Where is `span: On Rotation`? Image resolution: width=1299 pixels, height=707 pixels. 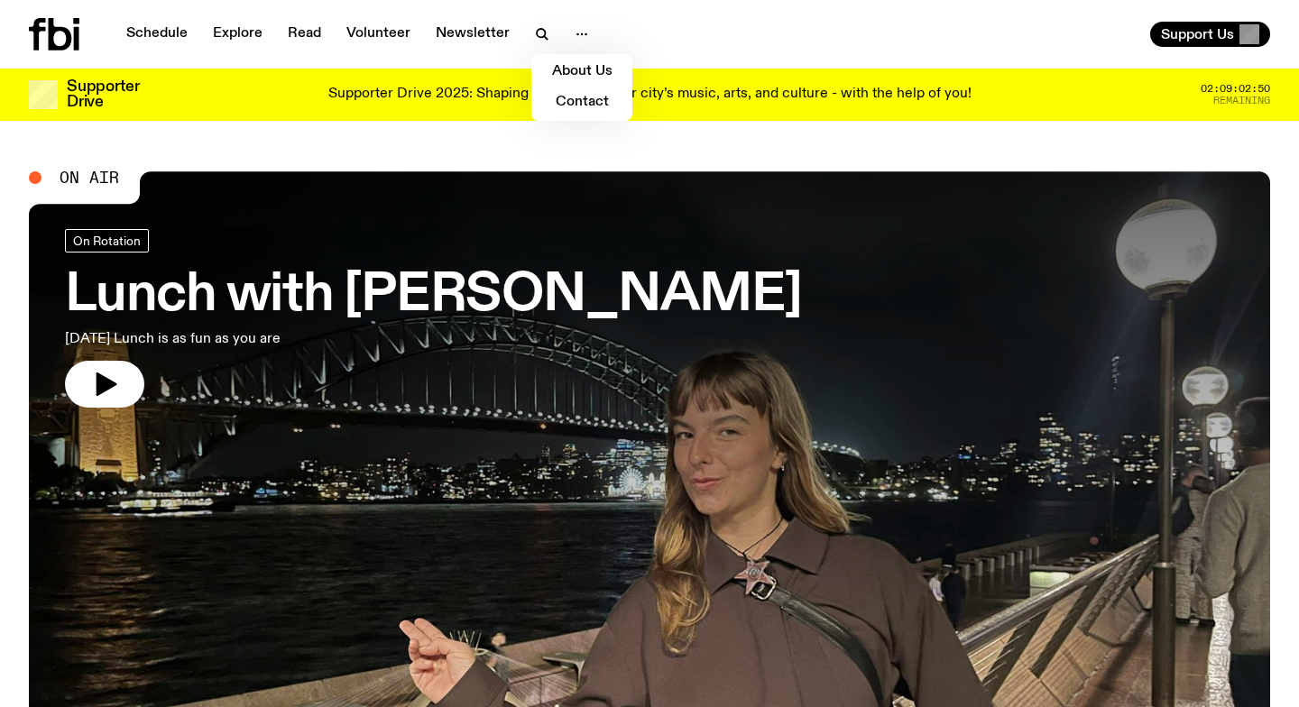 span: On Rotation is located at coordinates (106, 240).